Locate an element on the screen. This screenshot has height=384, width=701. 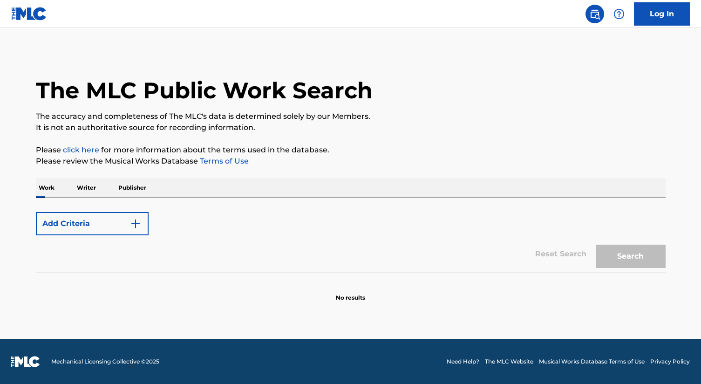
a: Log In is located at coordinates (662, 14).